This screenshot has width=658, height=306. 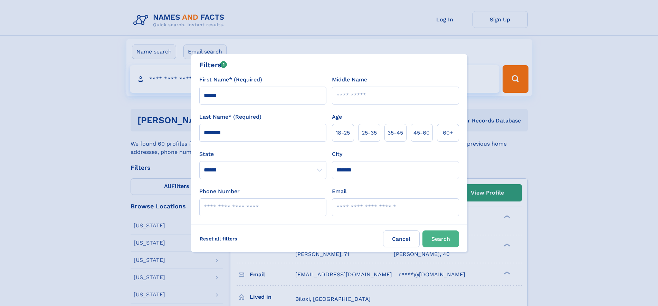 What do you see at coordinates (349, 80) in the screenshot?
I see `label: Middle Name` at bounding box center [349, 80].